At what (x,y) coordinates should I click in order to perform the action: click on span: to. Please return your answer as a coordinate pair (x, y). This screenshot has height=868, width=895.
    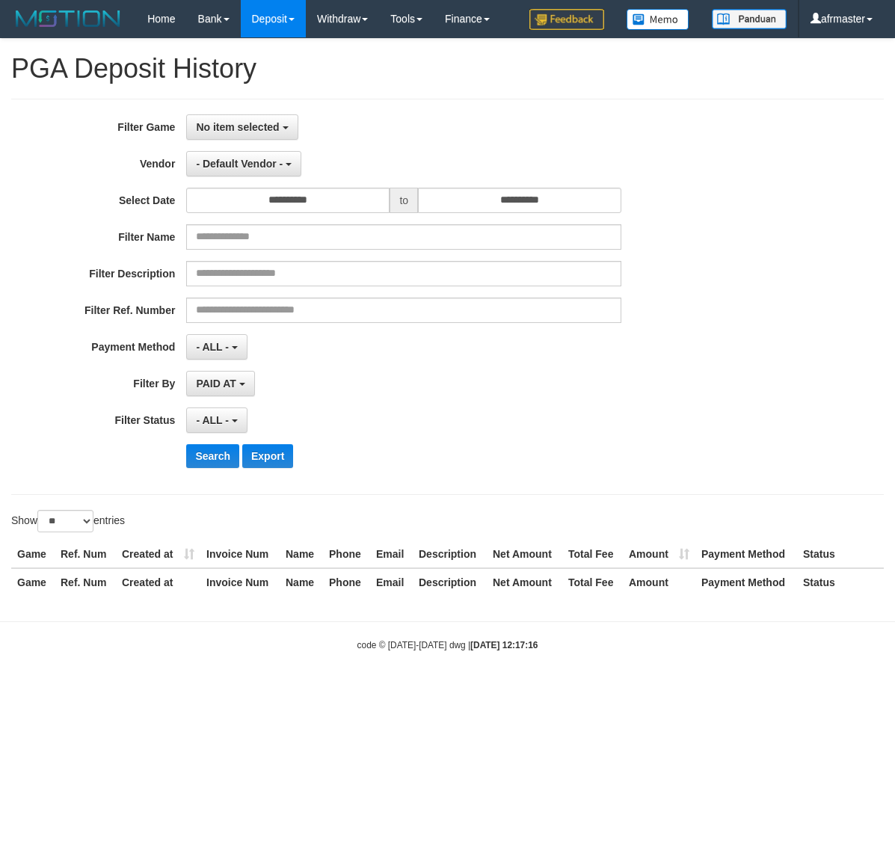
    Looking at the image, I should click on (404, 200).